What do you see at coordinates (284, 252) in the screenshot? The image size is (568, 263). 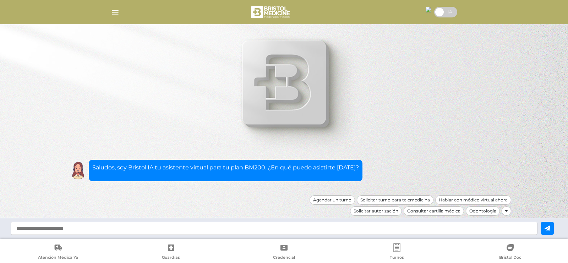 I see `a: Credencial` at bounding box center [284, 252].